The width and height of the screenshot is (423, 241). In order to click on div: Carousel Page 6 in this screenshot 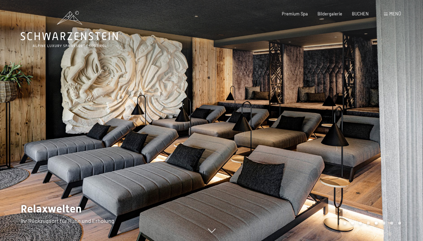, I will do `click(384, 223)`.